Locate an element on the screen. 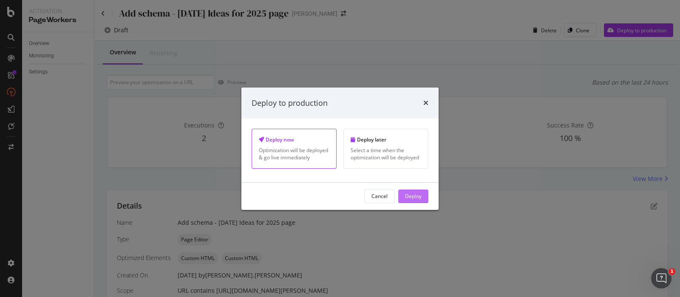 This screenshot has width=680, height=297. span: 1 is located at coordinates (672, 272).